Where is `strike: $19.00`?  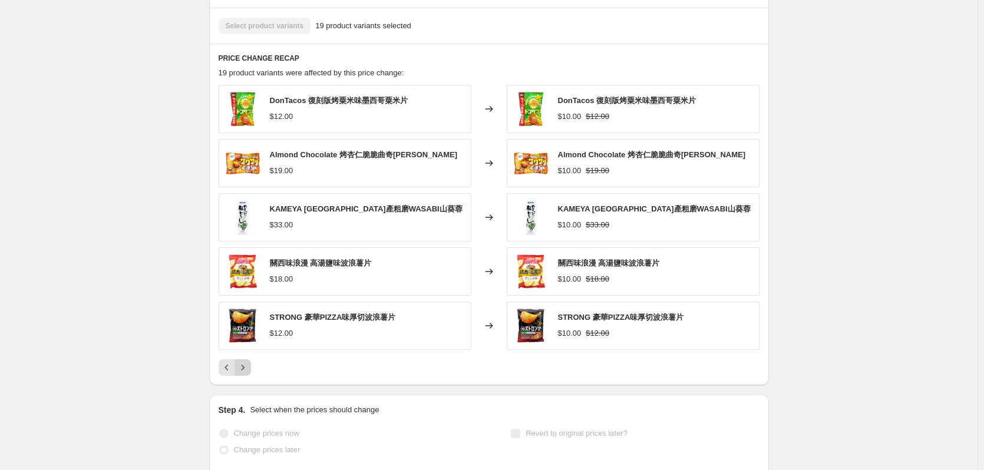 strike: $19.00 is located at coordinates (598, 171).